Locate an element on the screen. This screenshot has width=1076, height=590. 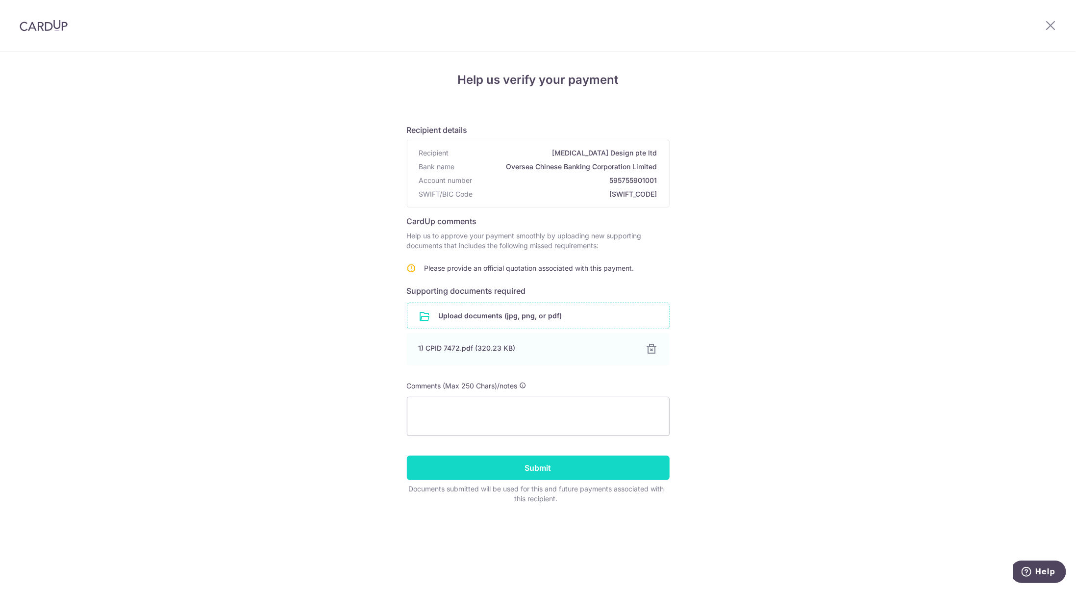
input: Submit is located at coordinates (538, 468).